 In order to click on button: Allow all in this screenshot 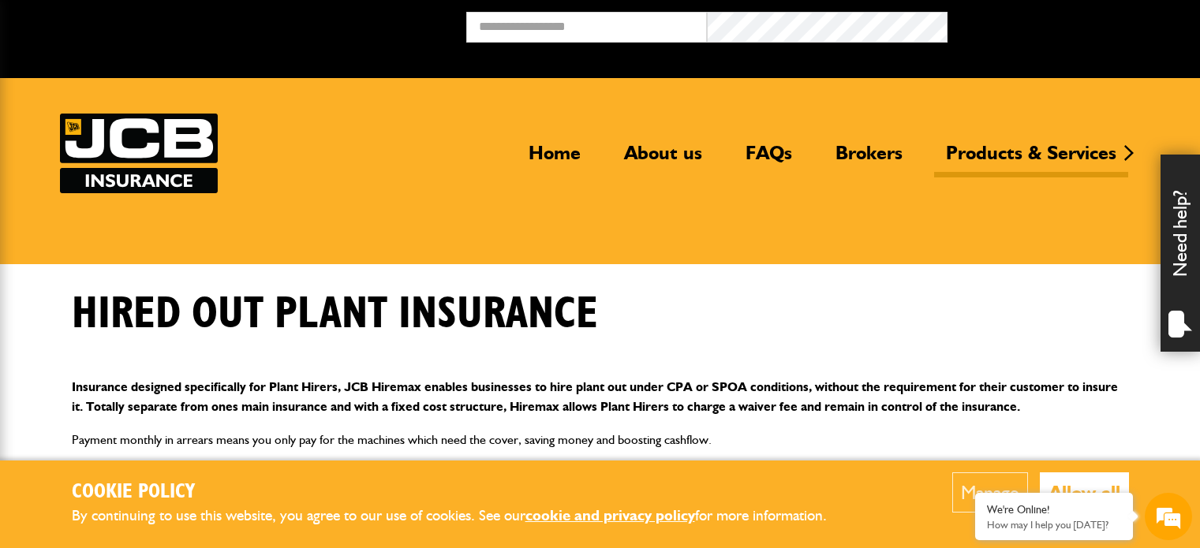, I will do `click(1084, 492)`.